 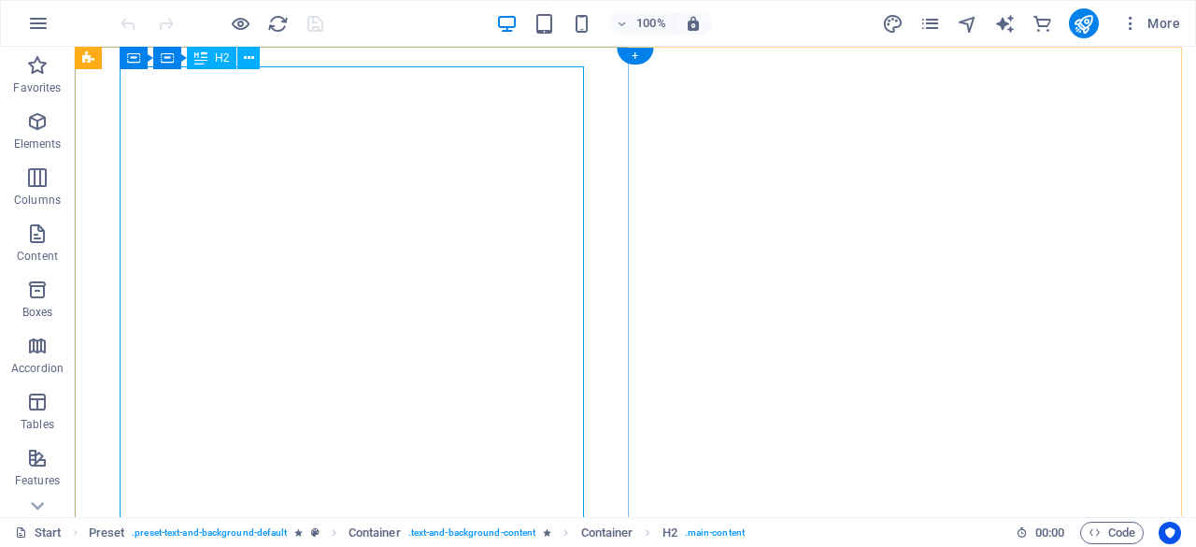 What do you see at coordinates (38, 533) in the screenshot?
I see `a: Click to cancel selection. Double-click to open Pages` at bounding box center [38, 533].